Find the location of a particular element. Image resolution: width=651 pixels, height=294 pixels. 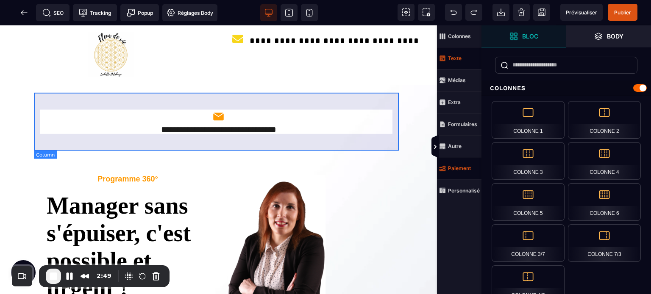

strong: Personnalisé is located at coordinates (463, 191).